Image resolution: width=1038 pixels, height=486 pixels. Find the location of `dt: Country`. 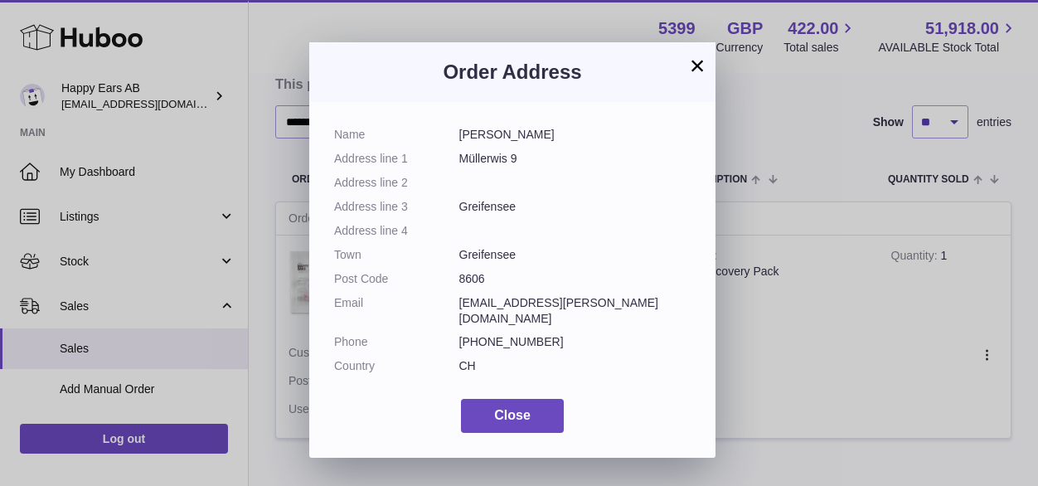

dt: Country is located at coordinates (396, 366).